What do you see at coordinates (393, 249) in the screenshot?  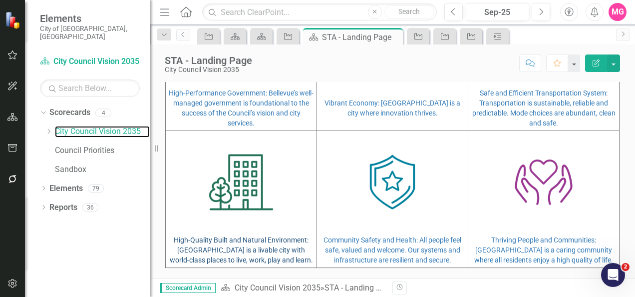 I see `p: Community Safety and Health: All people feel safe, valued and welcome. Our systems and infrastruc...` at bounding box center [393, 249].